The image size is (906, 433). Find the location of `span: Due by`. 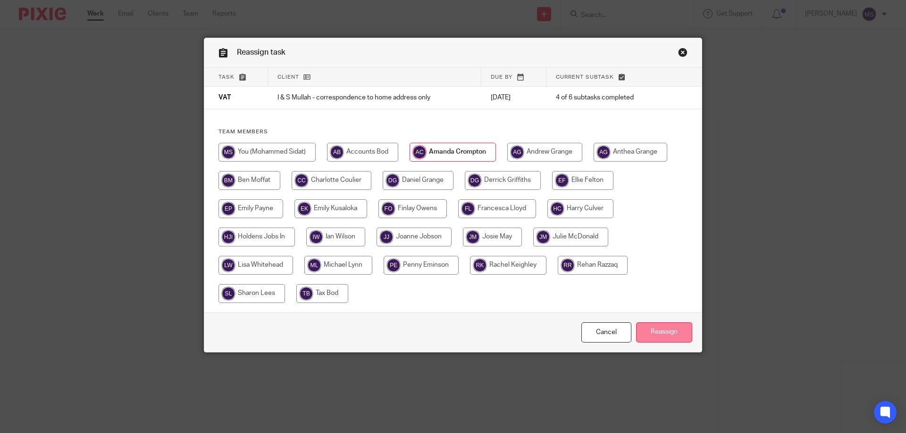

span: Due by is located at coordinates (501, 77).